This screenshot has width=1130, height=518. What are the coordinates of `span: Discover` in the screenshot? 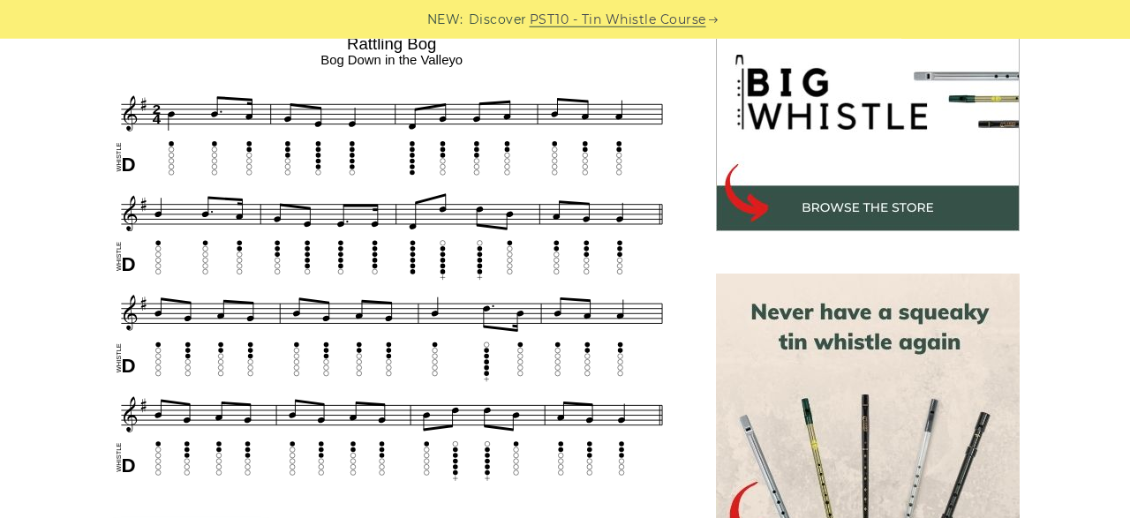 It's located at (498, 19).